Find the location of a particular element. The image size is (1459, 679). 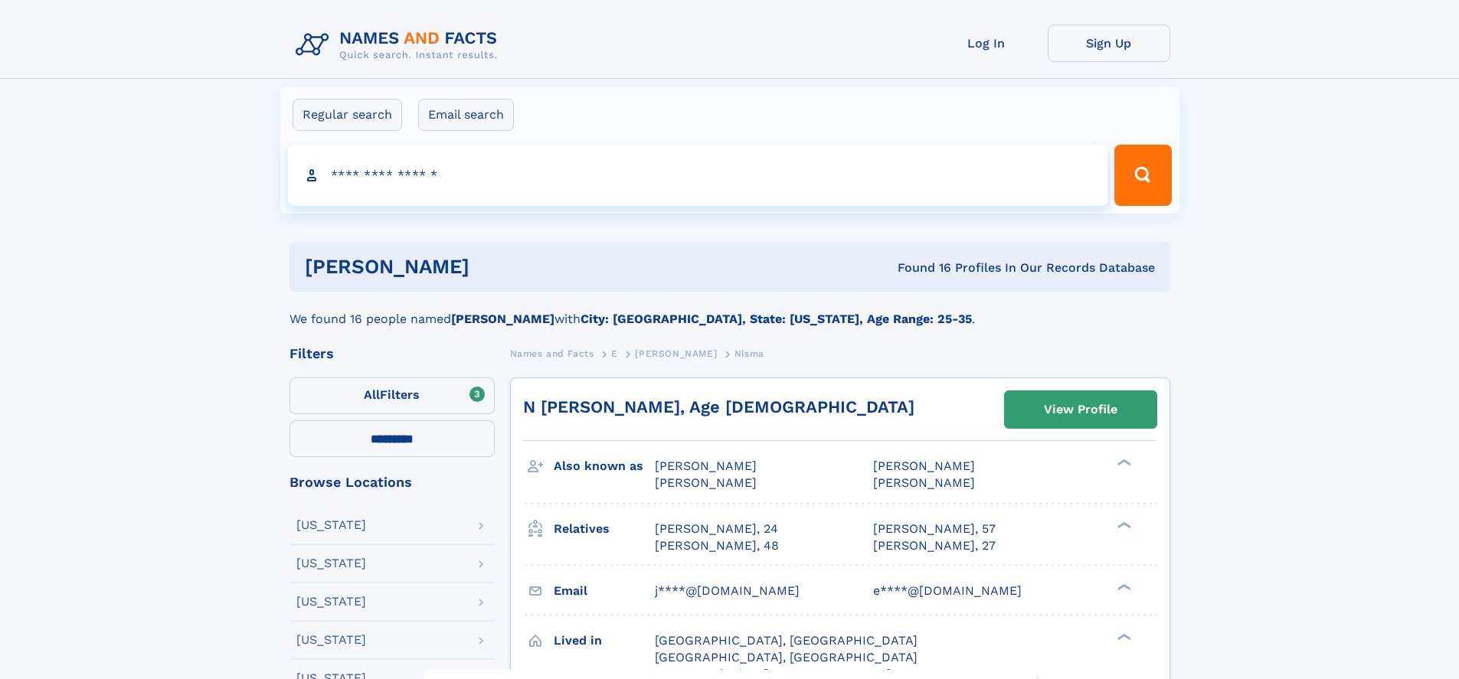

button: Search Button is located at coordinates (1143, 175).